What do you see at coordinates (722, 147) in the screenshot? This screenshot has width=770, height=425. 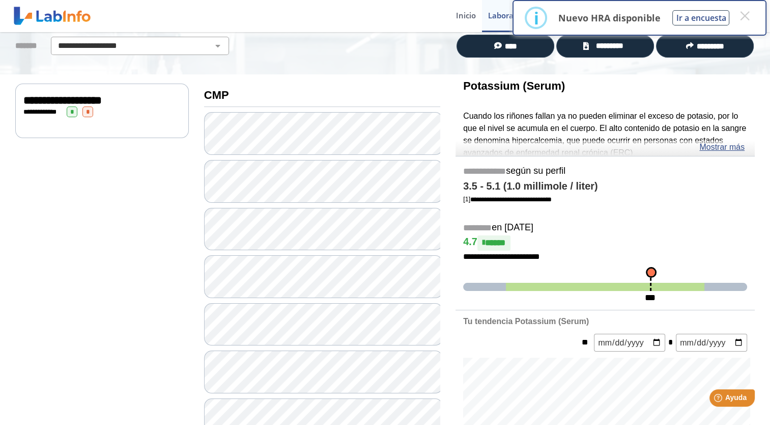 I see `a: Mostrar más` at bounding box center [722, 147].